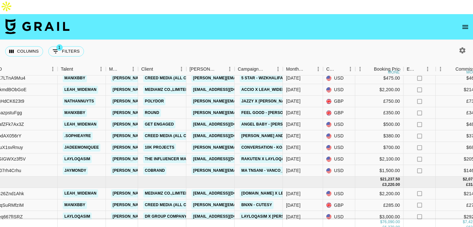  What do you see at coordinates (379, 113) in the screenshot?
I see `div: £350.00` at bounding box center [379, 113].